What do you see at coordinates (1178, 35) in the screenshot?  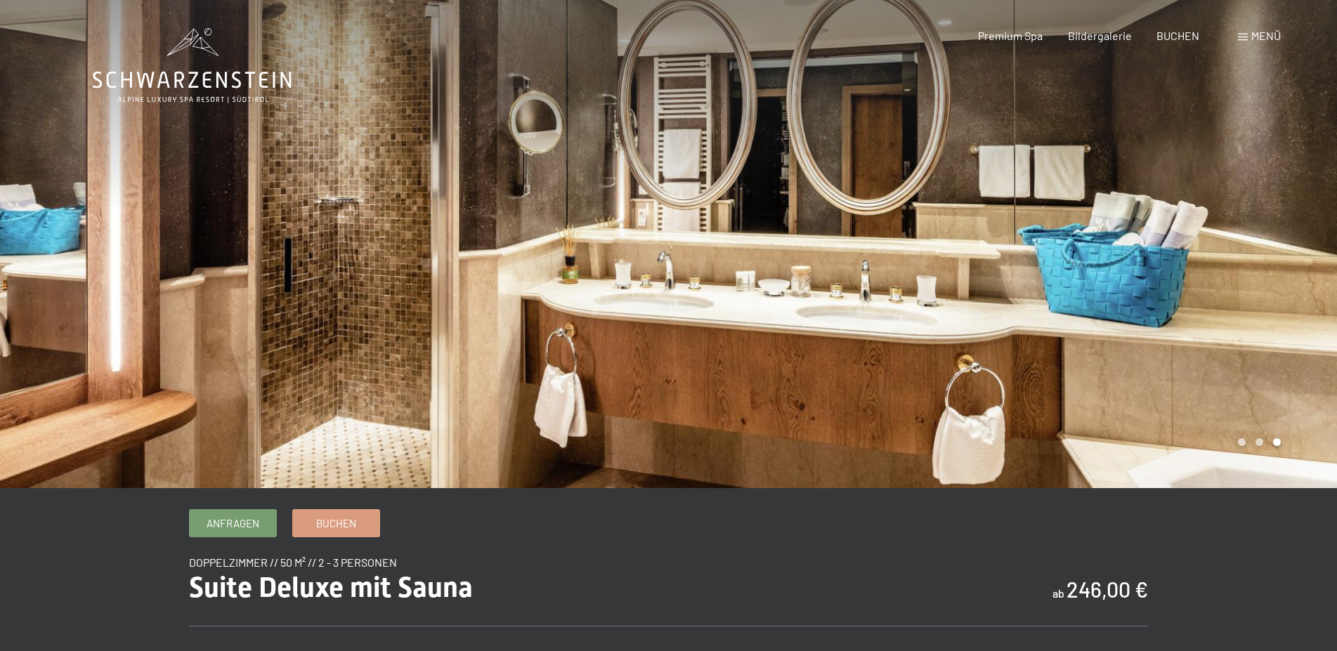 I see `span: BUCHEN` at bounding box center [1178, 35].